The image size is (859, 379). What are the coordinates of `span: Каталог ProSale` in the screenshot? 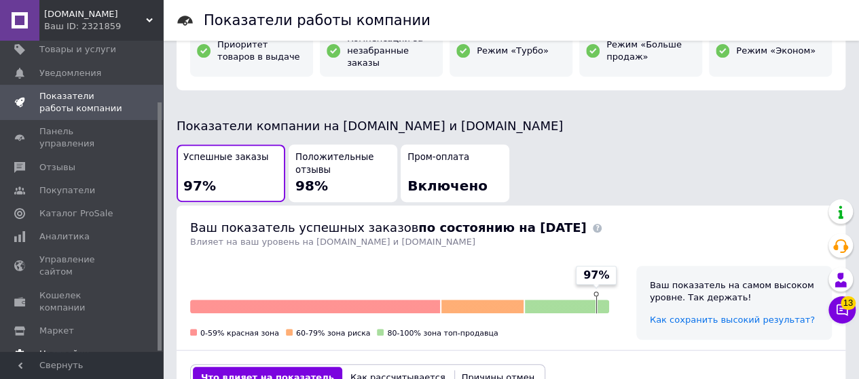 It's located at (76, 214).